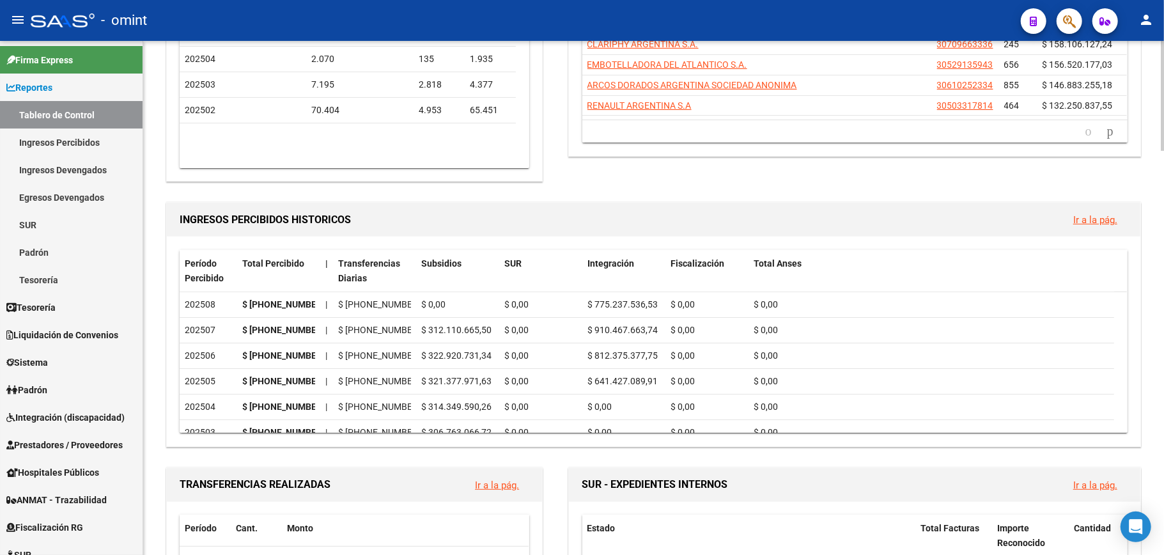 This screenshot has width=1164, height=555. I want to click on span: Cant., so click(247, 528).